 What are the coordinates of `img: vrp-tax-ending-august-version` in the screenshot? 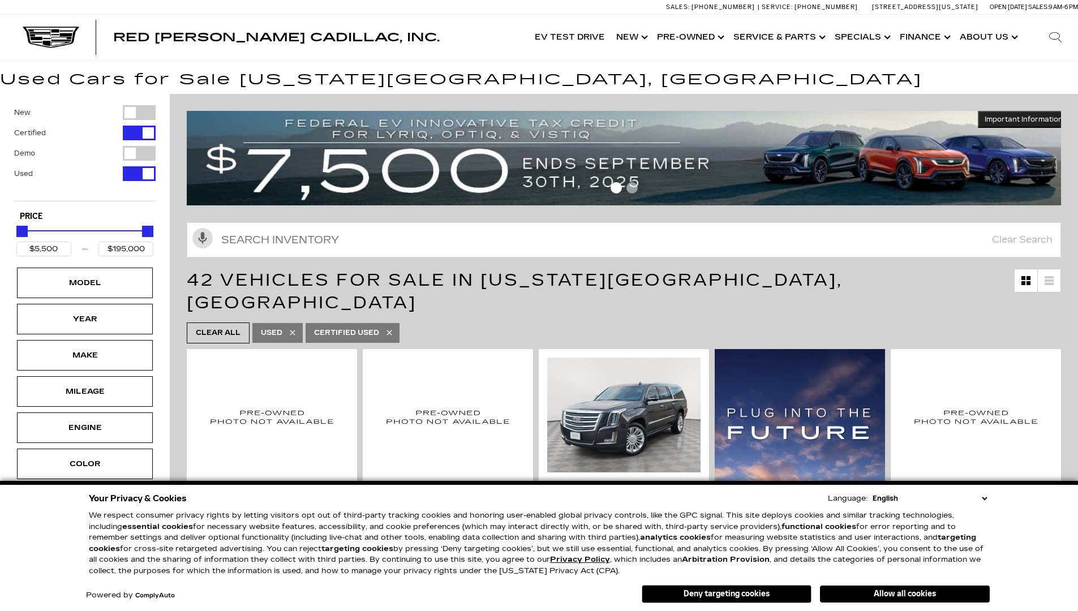 It's located at (628, 158).